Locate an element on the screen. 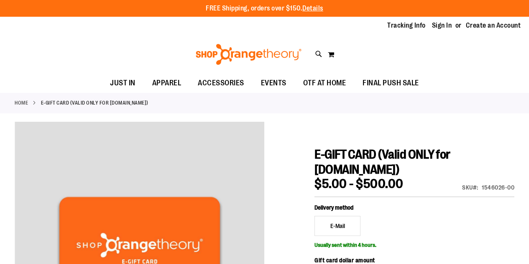  span: $5.00 - $500.00 is located at coordinates (358, 183).